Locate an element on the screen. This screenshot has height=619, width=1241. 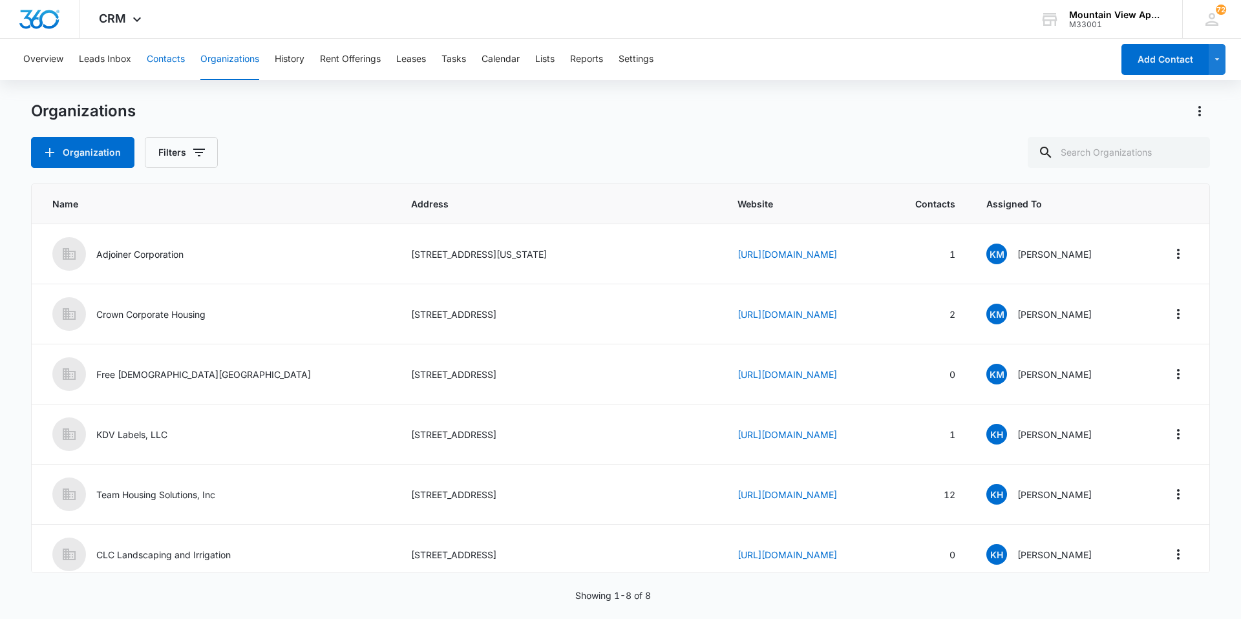
span: Name is located at coordinates (216, 204).